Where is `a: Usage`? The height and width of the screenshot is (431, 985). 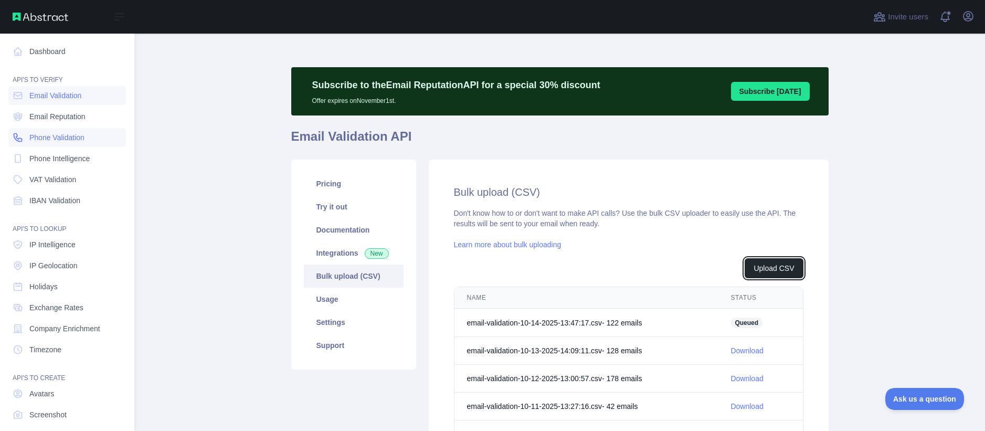 a: Usage is located at coordinates (354, 299).